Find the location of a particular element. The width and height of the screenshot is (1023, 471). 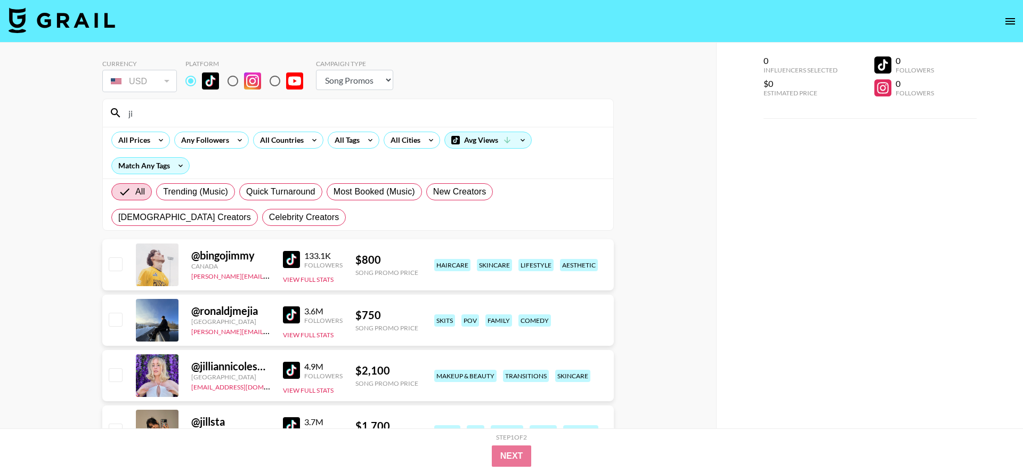

div: All Cities is located at coordinates (403, 140).